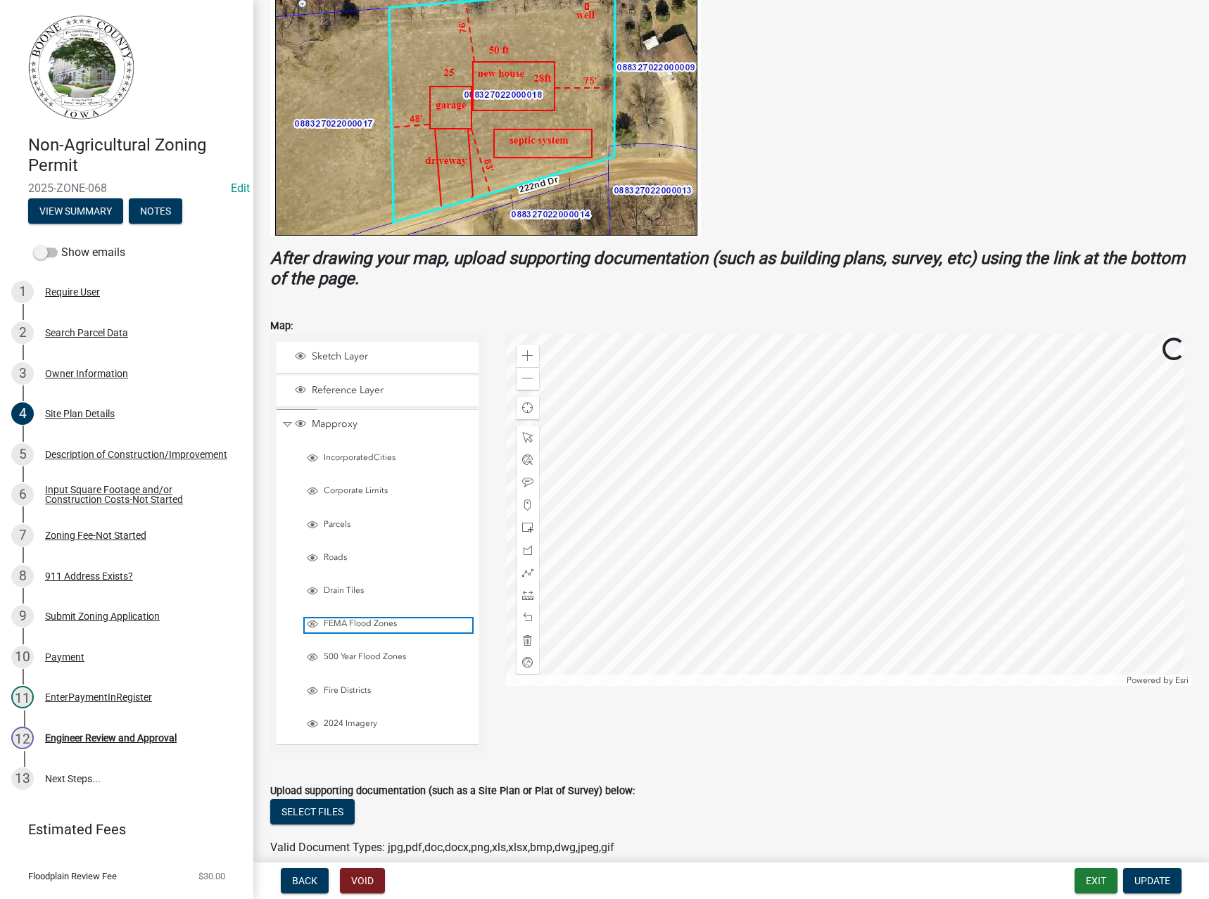  Describe the element at coordinates (23, 333) in the screenshot. I see `div: 2` at that location.